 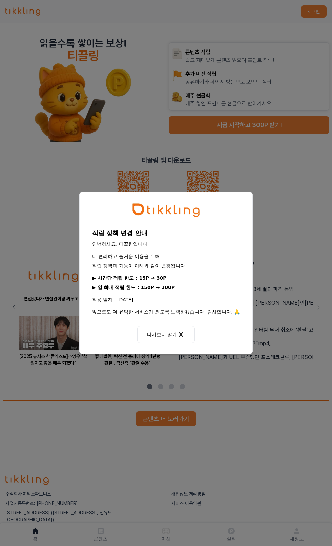 I want to click on p: 적립 정책과 기능이 아래와 같이 변경됩니다., so click(x=166, y=266).